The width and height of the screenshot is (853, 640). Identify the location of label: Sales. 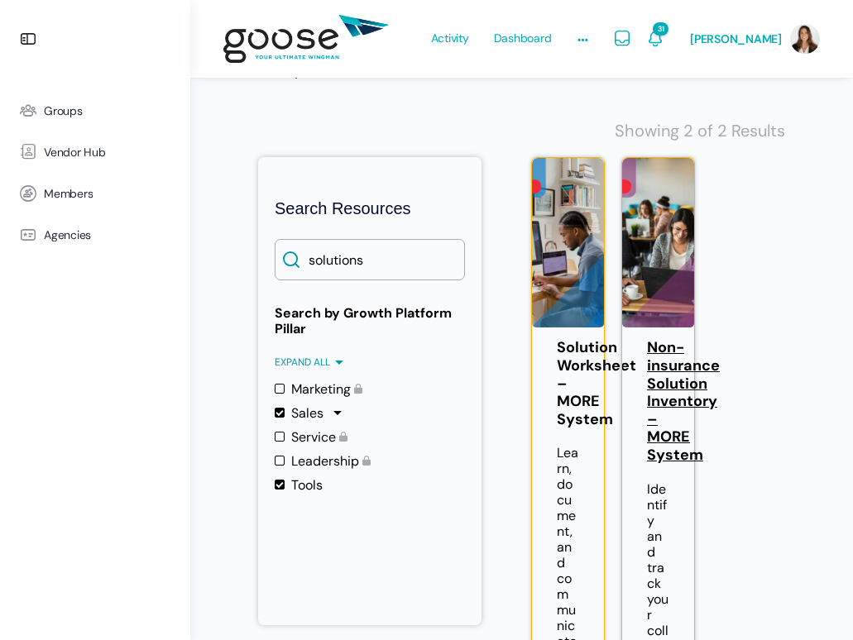
(299, 413).